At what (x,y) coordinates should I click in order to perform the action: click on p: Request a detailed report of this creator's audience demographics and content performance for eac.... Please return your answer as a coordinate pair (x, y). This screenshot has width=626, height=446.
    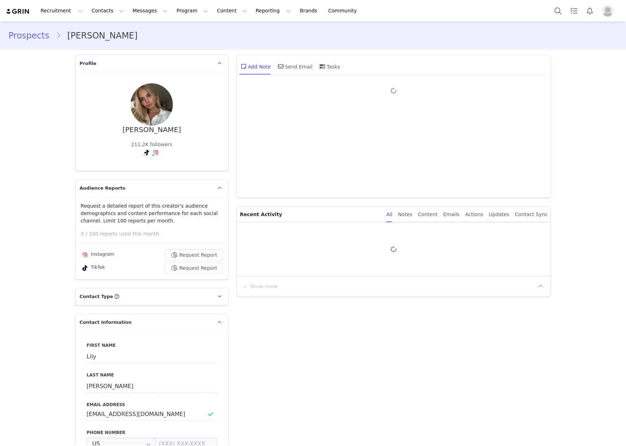
    Looking at the image, I should click on (152, 213).